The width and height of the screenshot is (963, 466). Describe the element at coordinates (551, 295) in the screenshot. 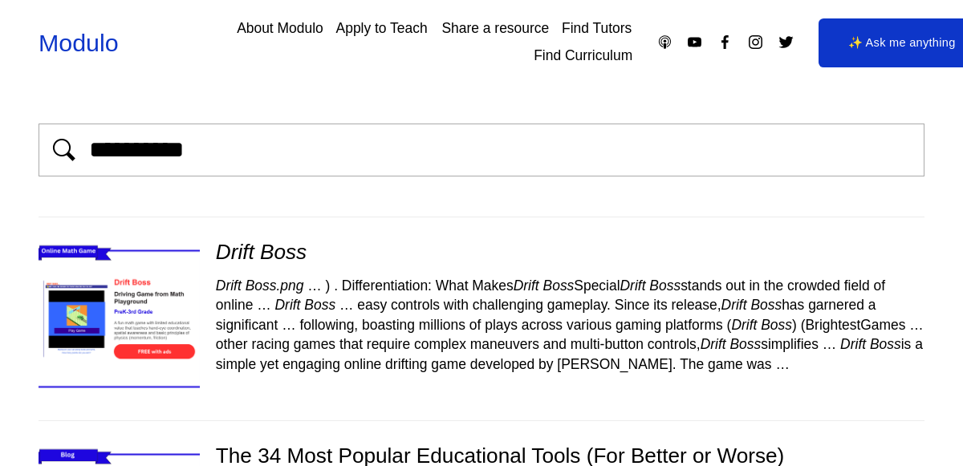

I see `span: ) . Differentiation: What Makes Special stands out in the crowded field of online` at that location.